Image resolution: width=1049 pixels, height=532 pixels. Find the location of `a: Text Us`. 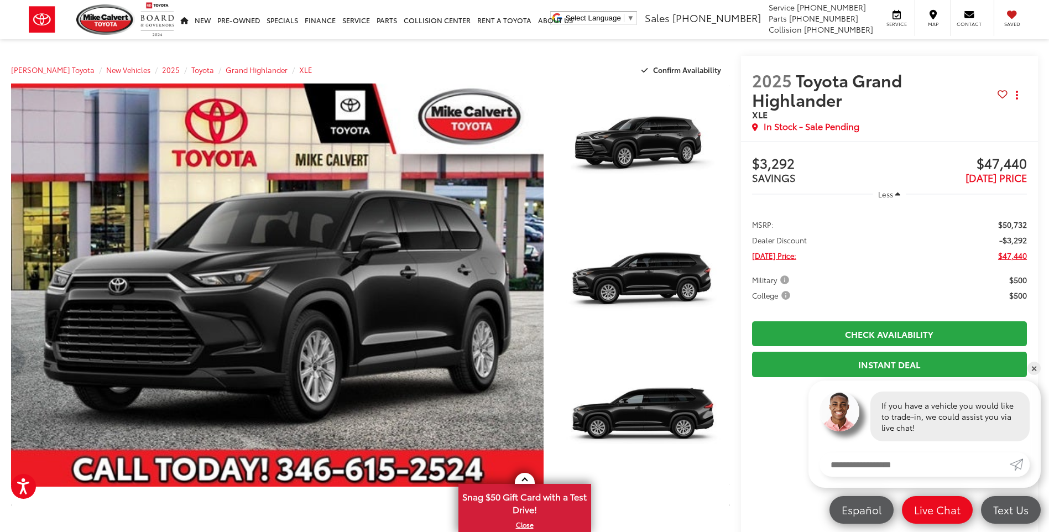

a: Text Us is located at coordinates (1011, 510).